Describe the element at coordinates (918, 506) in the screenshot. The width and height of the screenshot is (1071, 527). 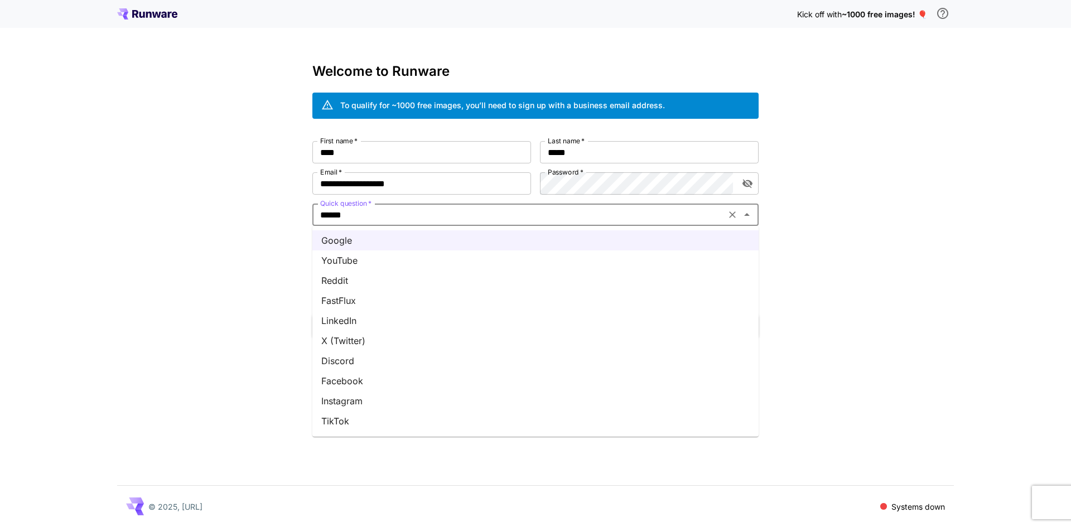
I see `p: Systems down` at that location.